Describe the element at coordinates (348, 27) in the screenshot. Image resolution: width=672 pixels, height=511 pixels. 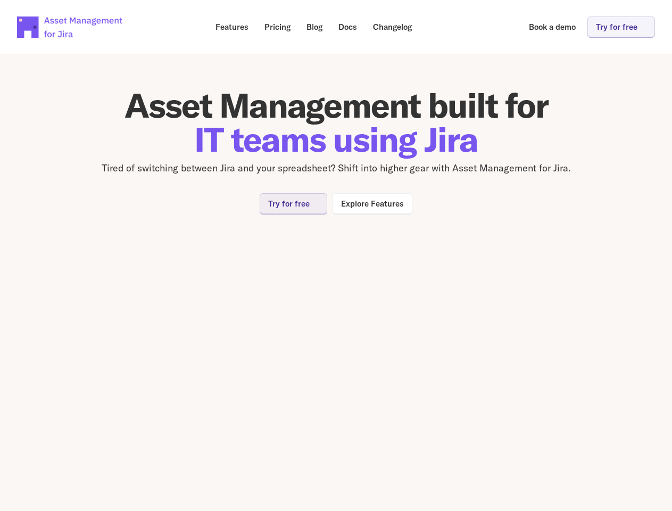
I see `a: Docs` at that location.